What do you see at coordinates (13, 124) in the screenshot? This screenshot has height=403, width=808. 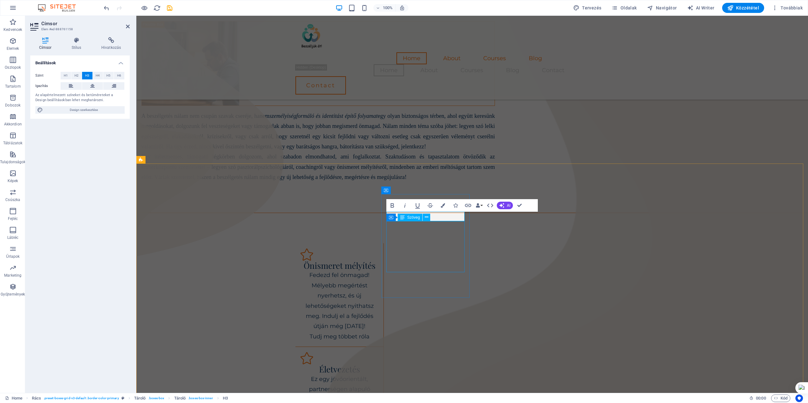 I see `p: Akkordion` at bounding box center [13, 124].